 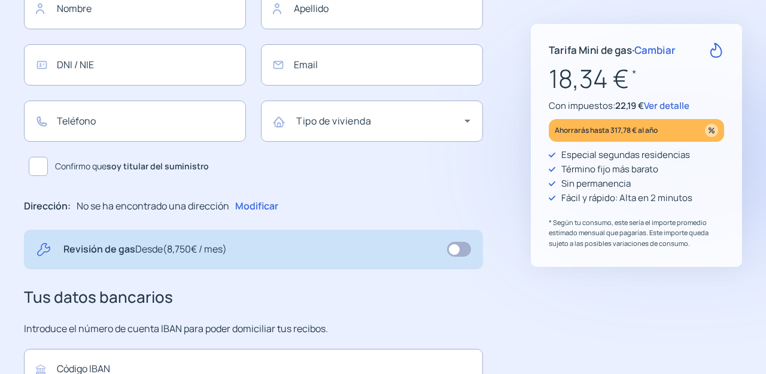 What do you see at coordinates (625, 155) in the screenshot?
I see `p: Especial segundas residencias` at bounding box center [625, 155].